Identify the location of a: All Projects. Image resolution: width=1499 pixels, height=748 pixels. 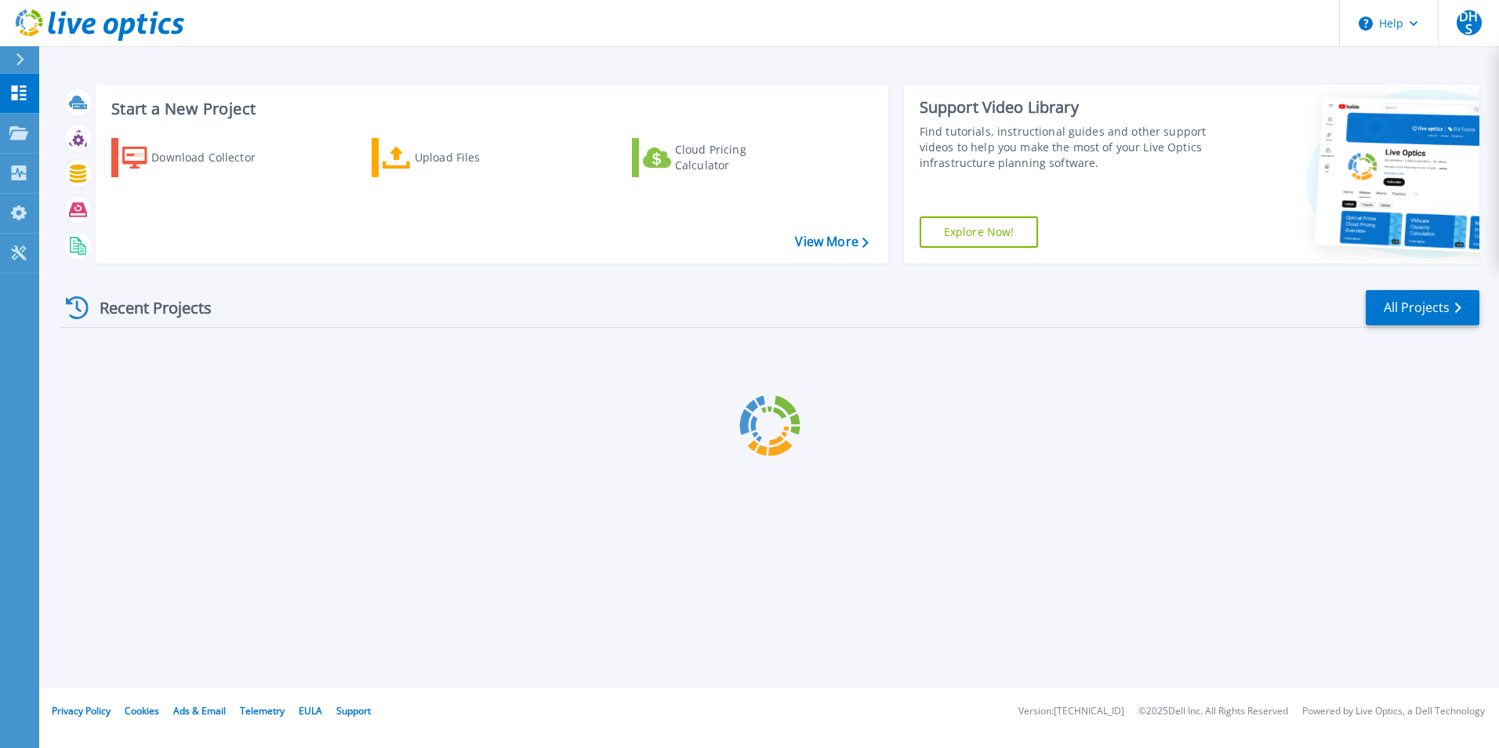
(1423, 307).